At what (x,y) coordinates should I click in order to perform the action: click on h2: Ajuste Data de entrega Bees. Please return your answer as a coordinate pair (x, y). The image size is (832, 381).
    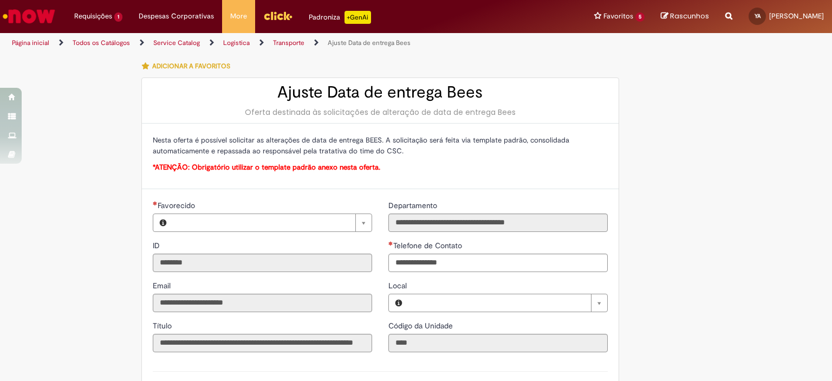
    Looking at the image, I should click on (380, 92).